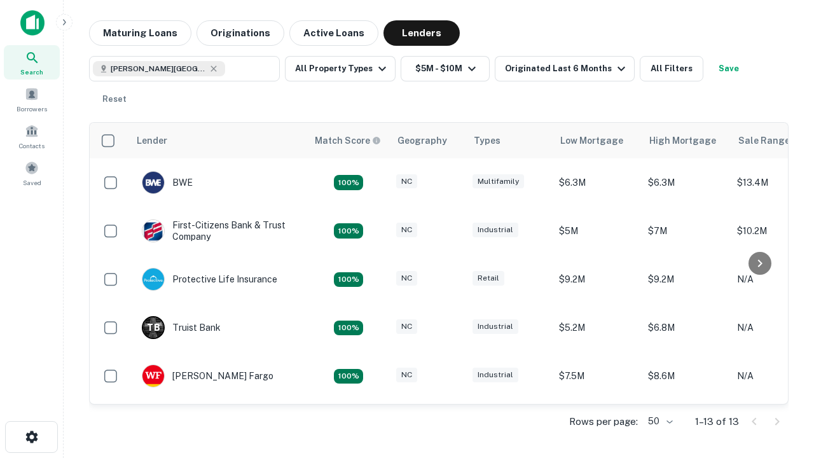  What do you see at coordinates (32, 72) in the screenshot?
I see `span: Search` at bounding box center [32, 72].